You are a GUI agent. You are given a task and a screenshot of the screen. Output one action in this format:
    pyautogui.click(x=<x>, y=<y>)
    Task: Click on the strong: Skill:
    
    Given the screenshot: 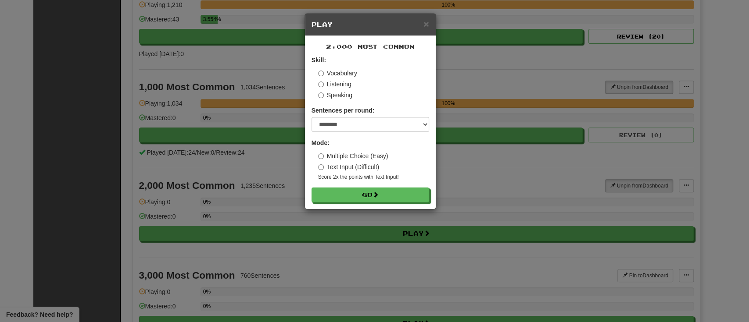 What is the action you would take?
    pyautogui.click(x=319, y=60)
    